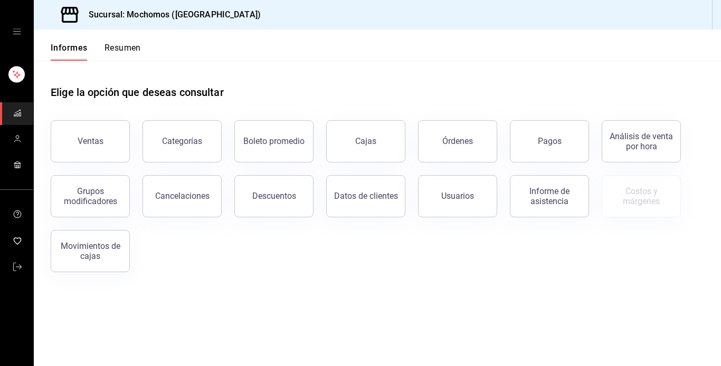 The image size is (721, 366). Describe the element at coordinates (642, 142) in the screenshot. I see `font: Análisis de venta por hora` at that location.